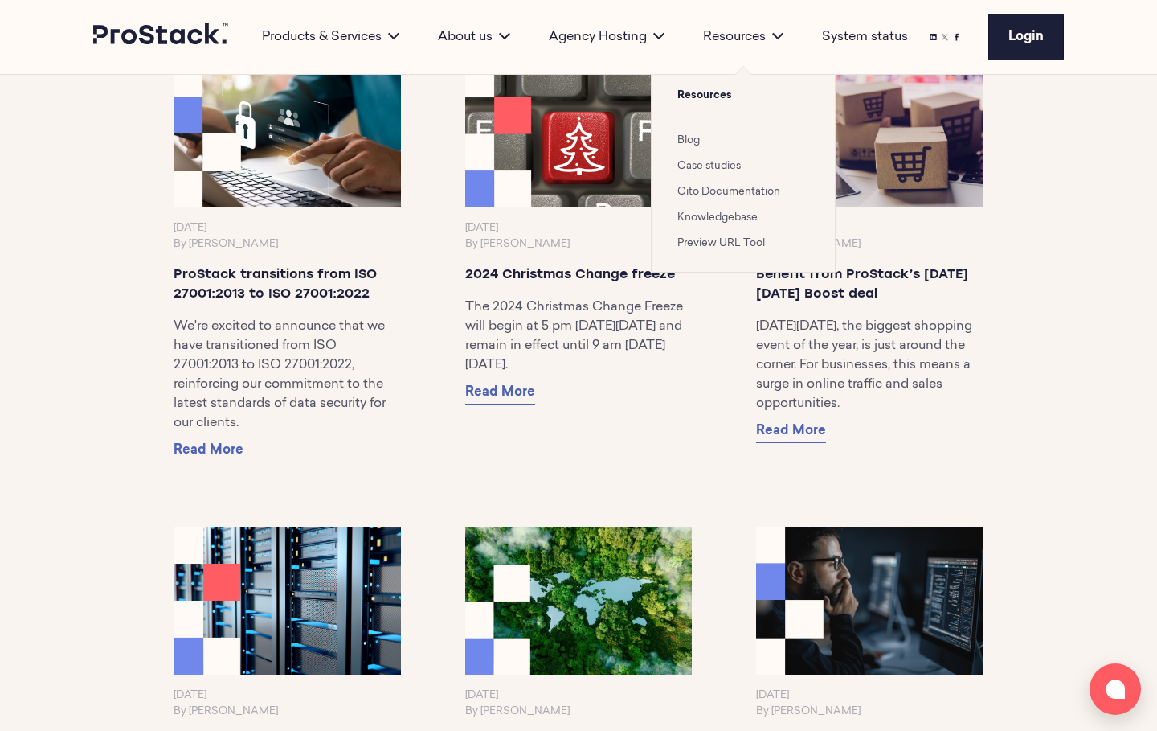 This screenshot has height=731, width=1157. I want to click on a: Login, so click(1026, 37).